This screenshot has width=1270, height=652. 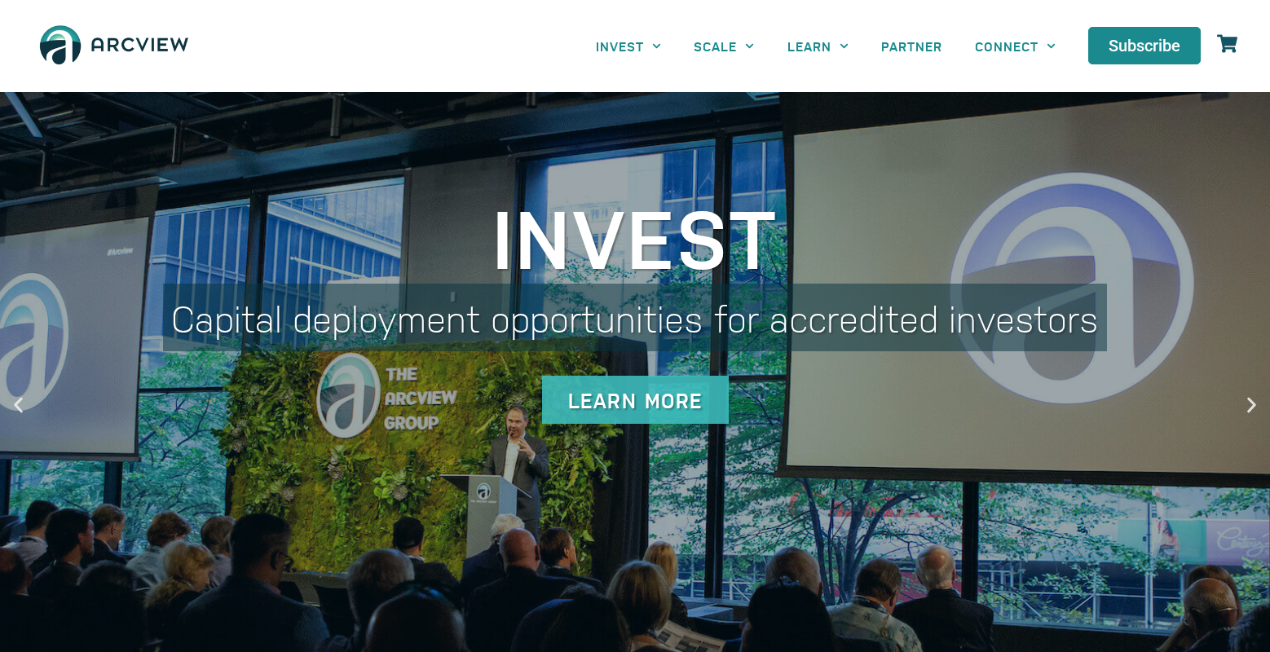 What do you see at coordinates (724, 46) in the screenshot?
I see `a: SCALE` at bounding box center [724, 46].